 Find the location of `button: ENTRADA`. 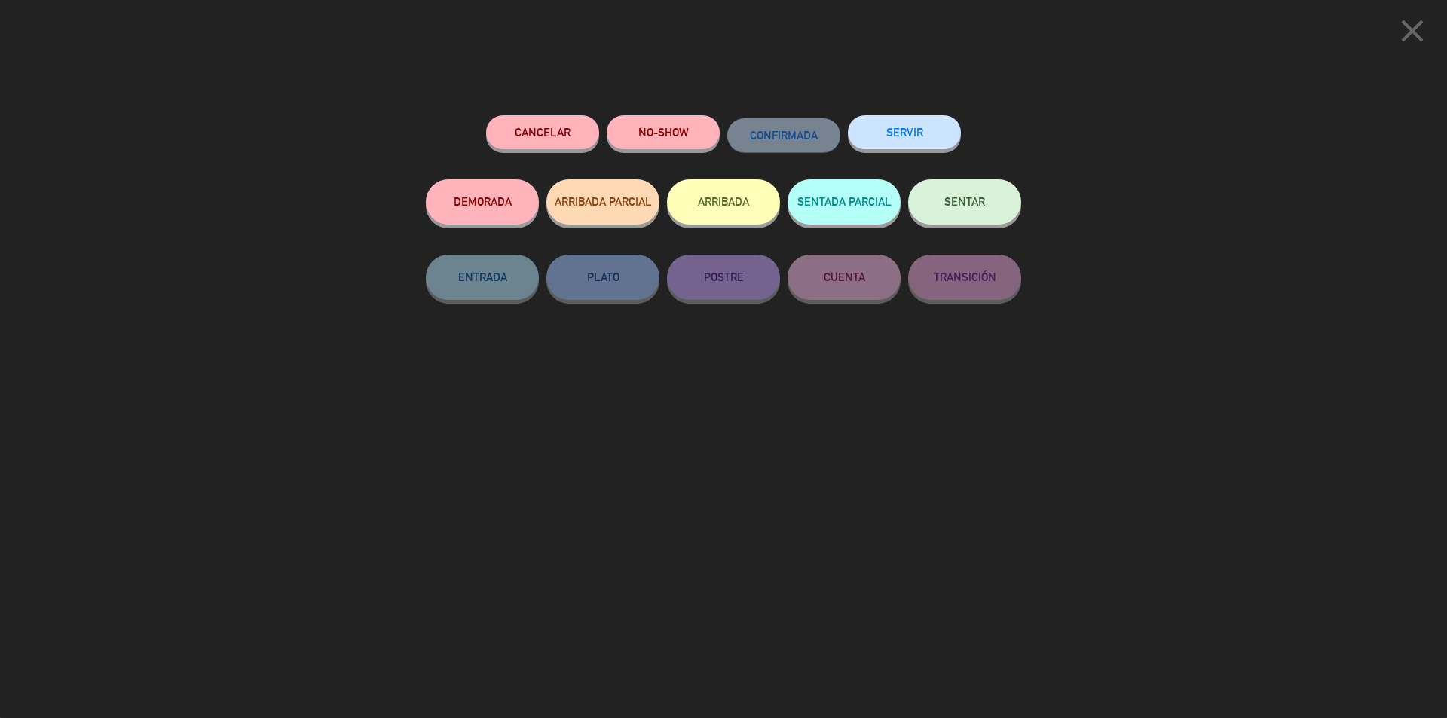

button: ENTRADA is located at coordinates (482, 277).